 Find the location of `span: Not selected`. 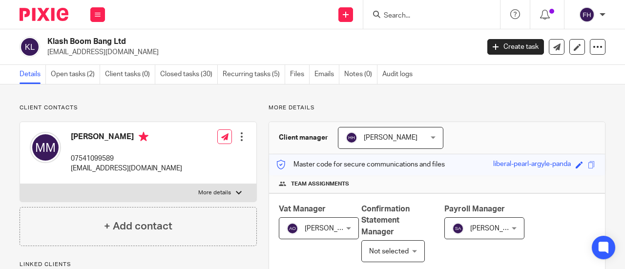

span: Not selected is located at coordinates (388, 251).